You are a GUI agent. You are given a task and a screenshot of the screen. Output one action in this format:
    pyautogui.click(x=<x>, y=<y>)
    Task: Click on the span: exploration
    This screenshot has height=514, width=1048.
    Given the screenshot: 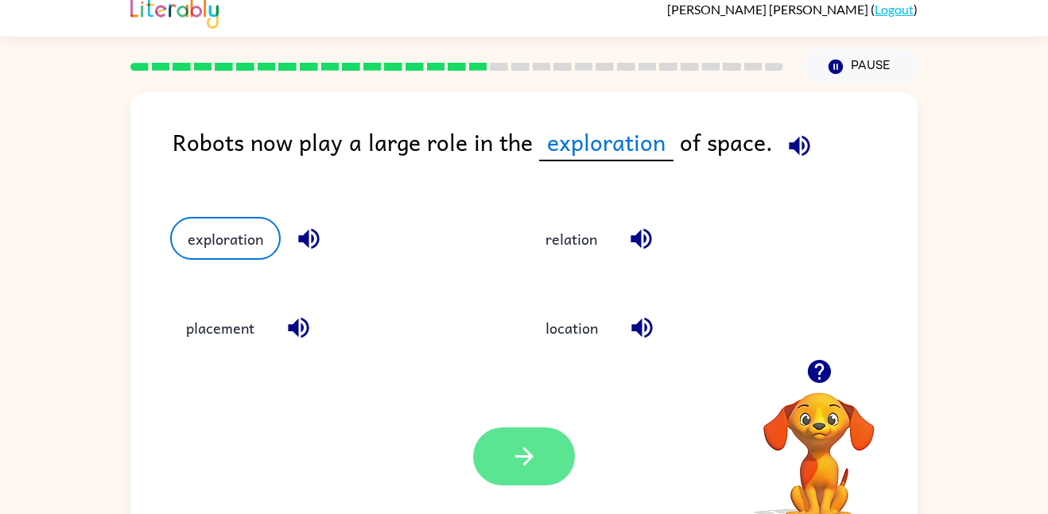 What is the action you would take?
    pyautogui.click(x=606, y=142)
    